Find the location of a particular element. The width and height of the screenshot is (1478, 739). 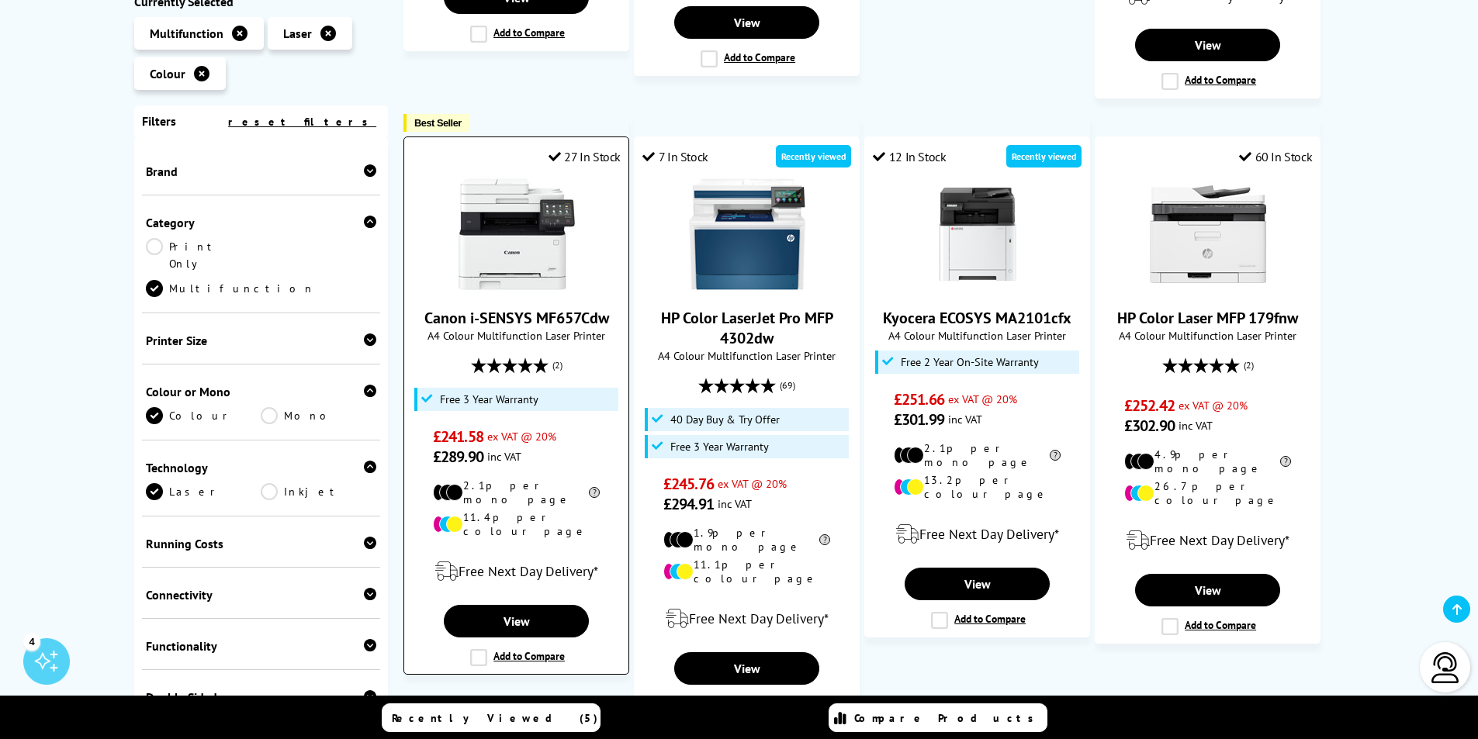

span: Recently Viewed (5) is located at coordinates (495, 719).